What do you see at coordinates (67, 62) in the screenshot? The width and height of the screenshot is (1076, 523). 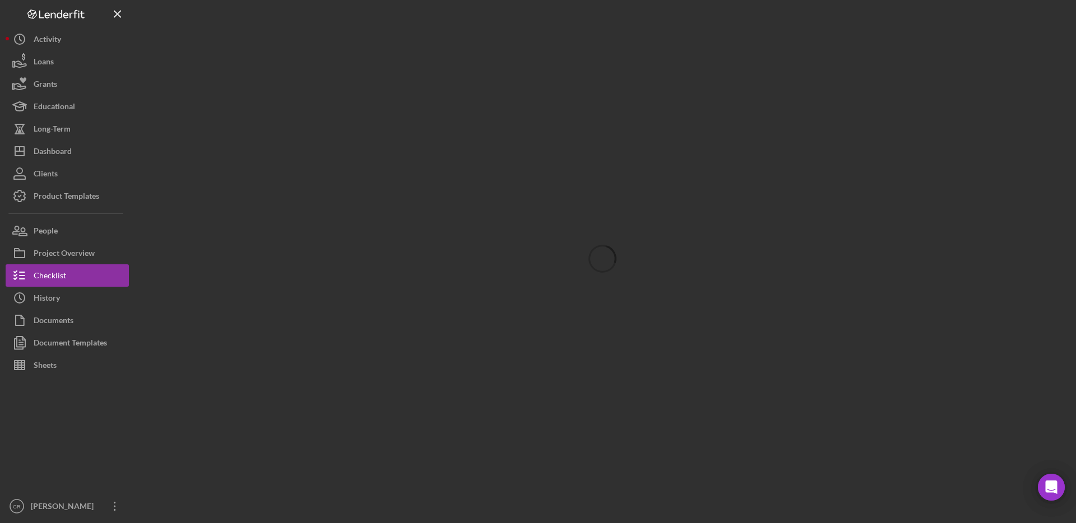 I see `button: Loans` at bounding box center [67, 62].